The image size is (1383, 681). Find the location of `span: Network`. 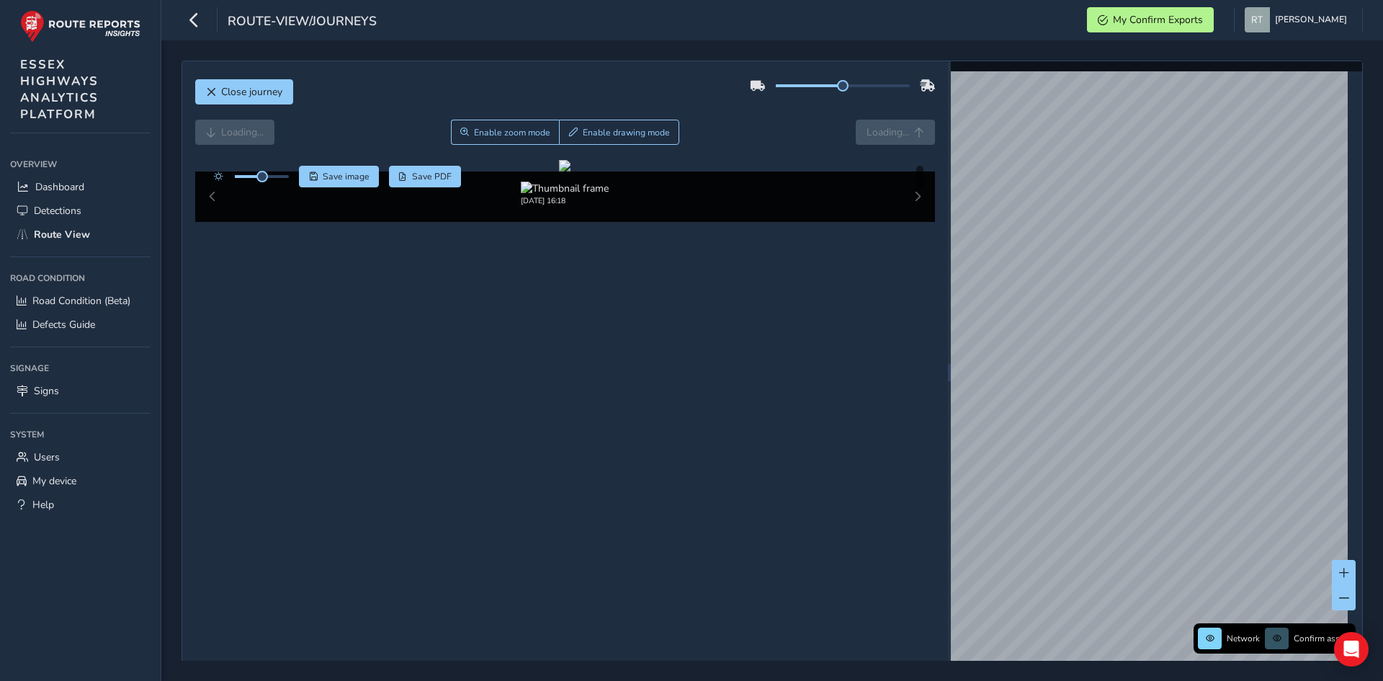

span: Network is located at coordinates (1243, 638).